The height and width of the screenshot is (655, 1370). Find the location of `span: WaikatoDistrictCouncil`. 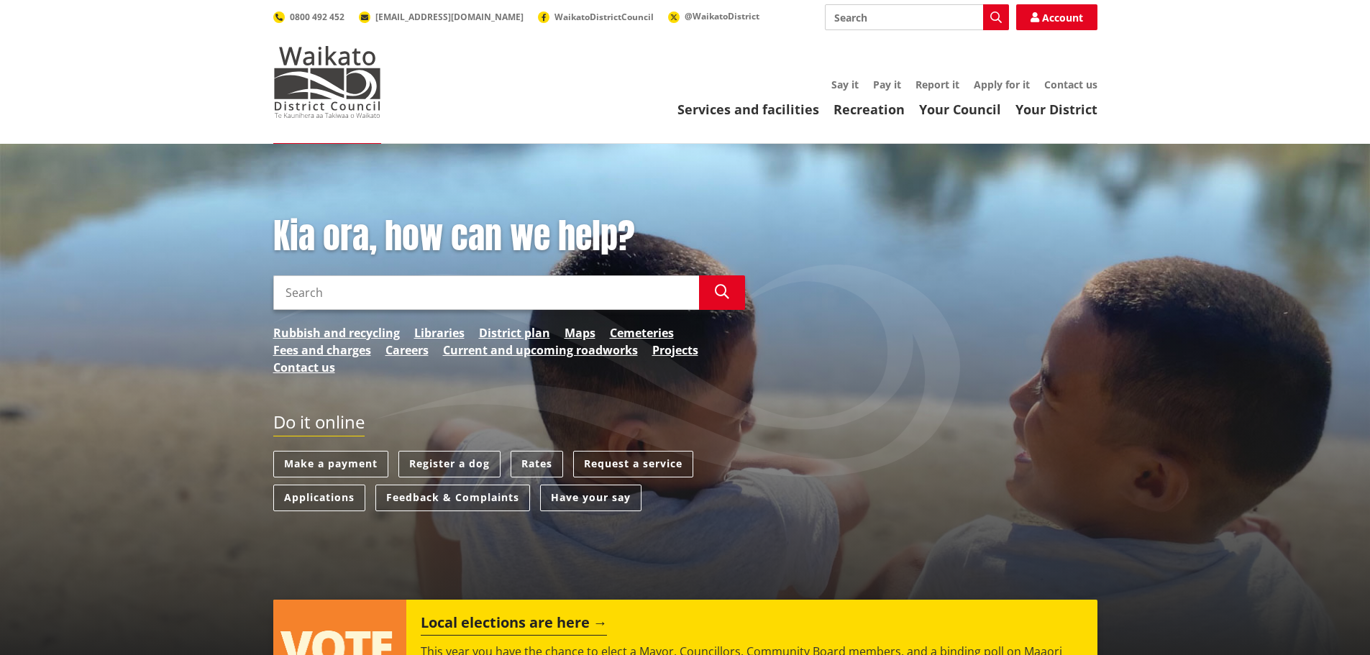

span: WaikatoDistrictCouncil is located at coordinates (604, 17).